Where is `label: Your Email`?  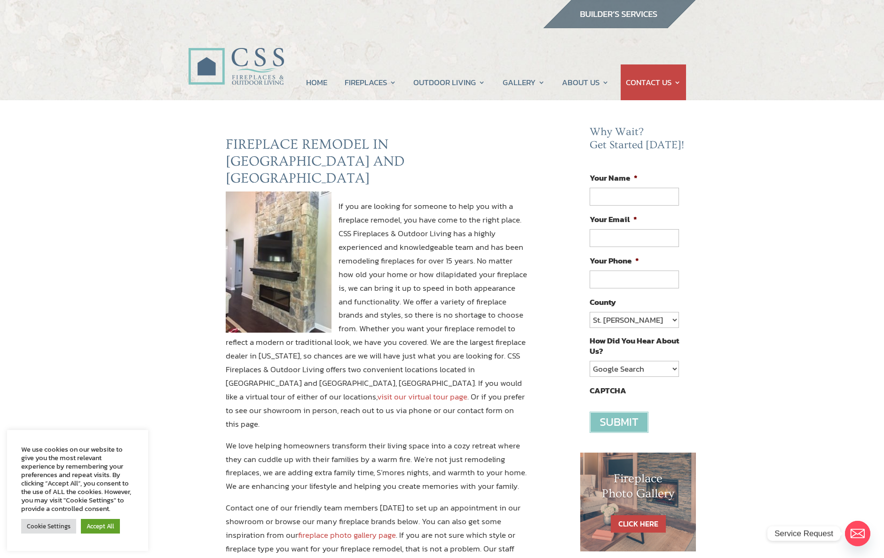 label: Your Email is located at coordinates (613, 219).